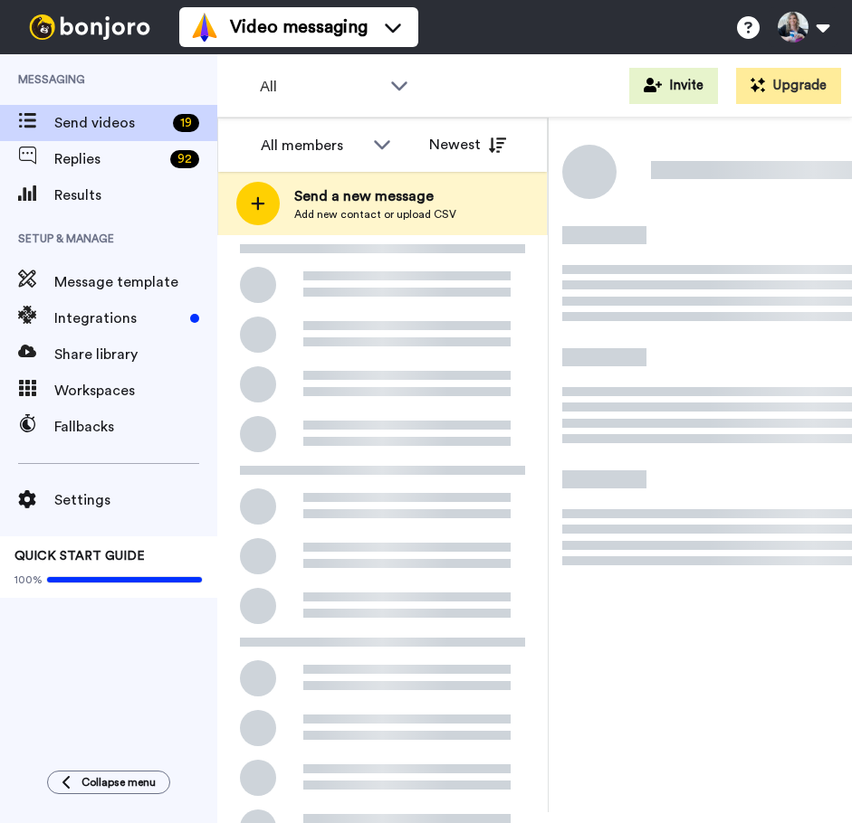  I want to click on a: Invite, so click(673, 86).